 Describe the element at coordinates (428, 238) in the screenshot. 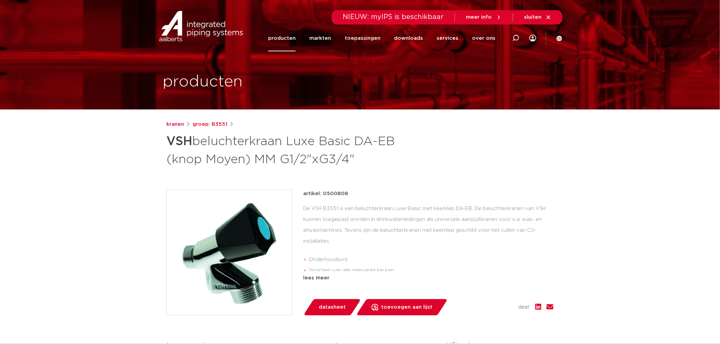

I see `div: De VSH B3551 is een beluchterkraan Luxe Basic met keerklep DA-EB. De beluchterkranen van VSH kunn...` at that location.